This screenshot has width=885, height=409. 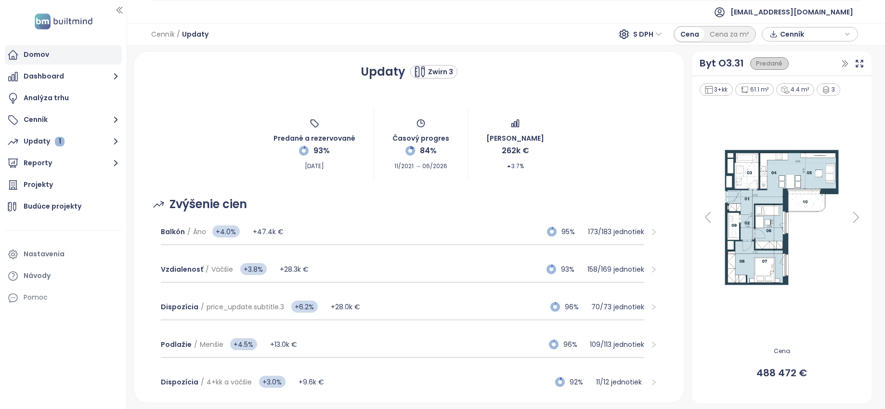 What do you see at coordinates (769, 64) in the screenshot?
I see `div: Predané` at bounding box center [769, 64].